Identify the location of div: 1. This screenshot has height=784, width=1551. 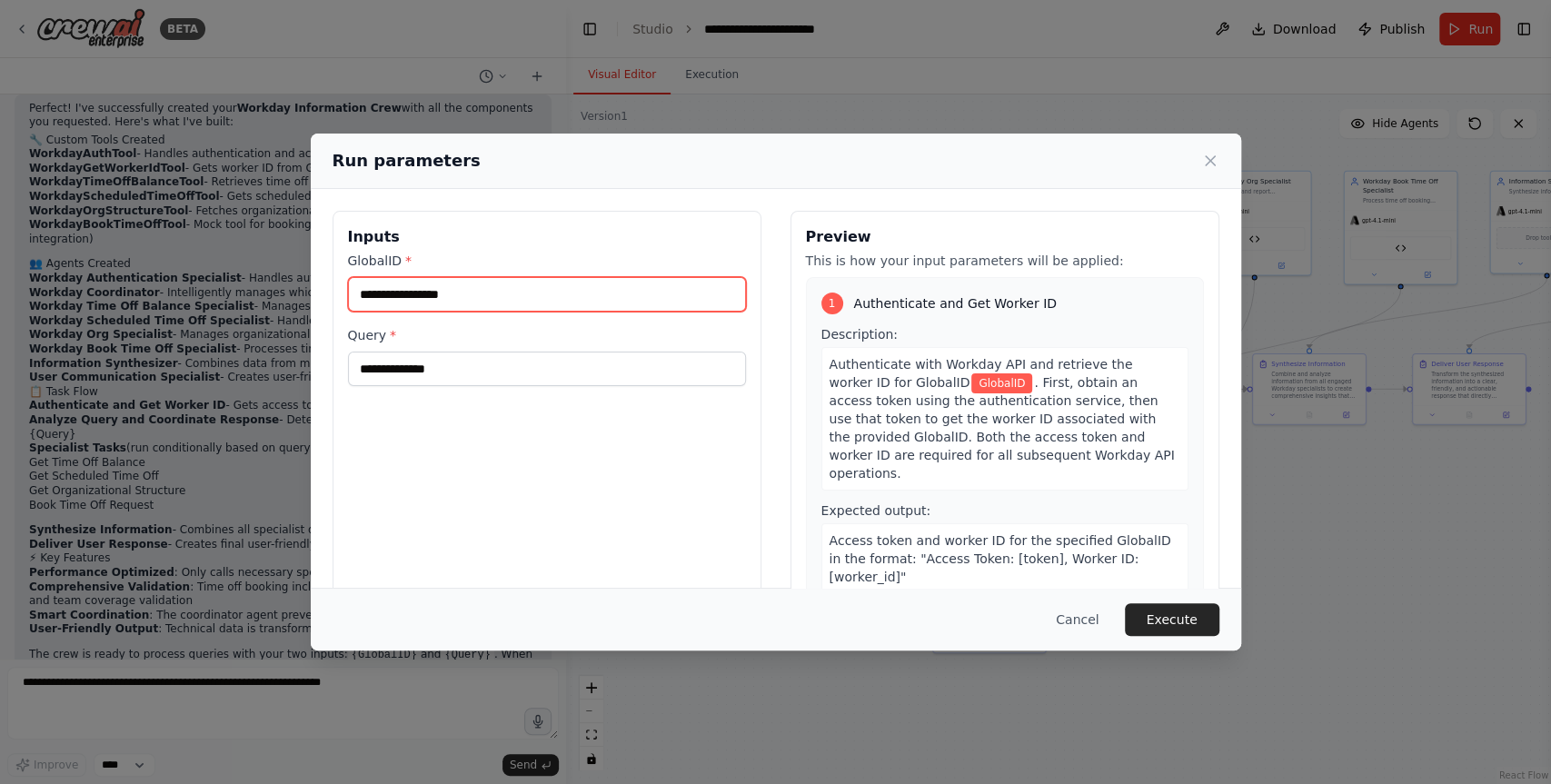
(832, 303).